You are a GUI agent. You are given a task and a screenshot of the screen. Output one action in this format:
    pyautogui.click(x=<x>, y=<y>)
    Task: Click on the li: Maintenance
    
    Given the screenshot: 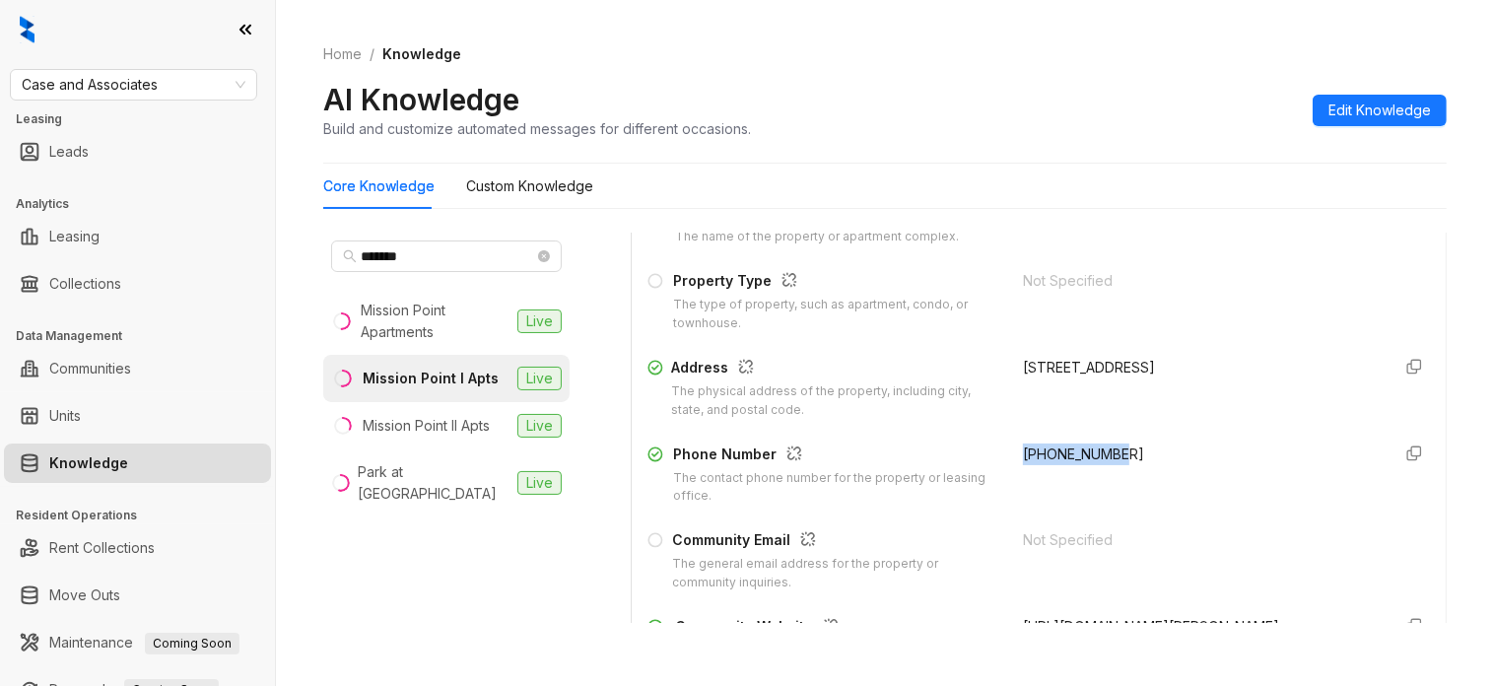 What is the action you would take?
    pyautogui.click(x=137, y=643)
    